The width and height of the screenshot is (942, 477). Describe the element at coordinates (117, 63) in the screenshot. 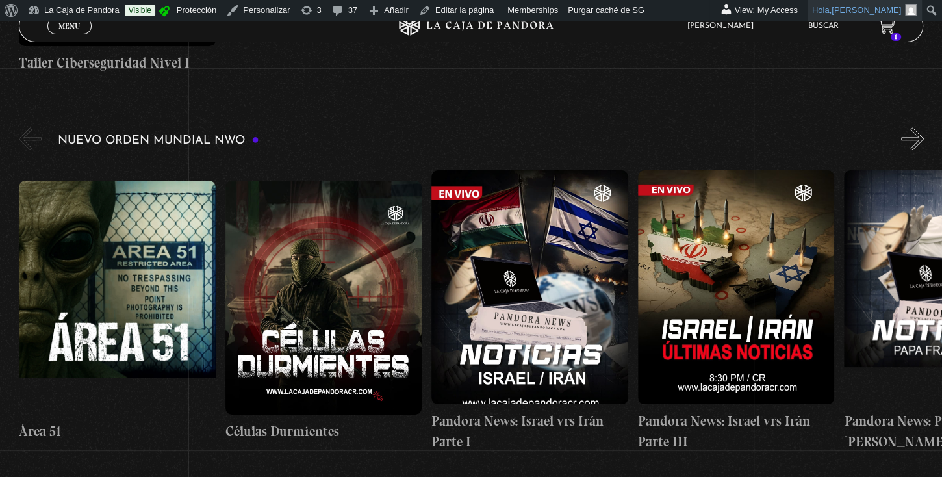

I see `h4: Taller Ciberseguridad Nivel I` at that location.